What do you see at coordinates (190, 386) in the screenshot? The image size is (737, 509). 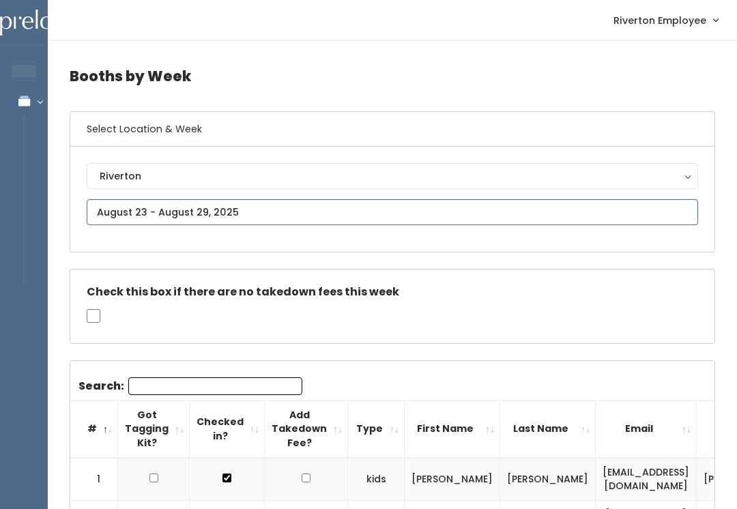 I see `label: Search:` at bounding box center [190, 386].